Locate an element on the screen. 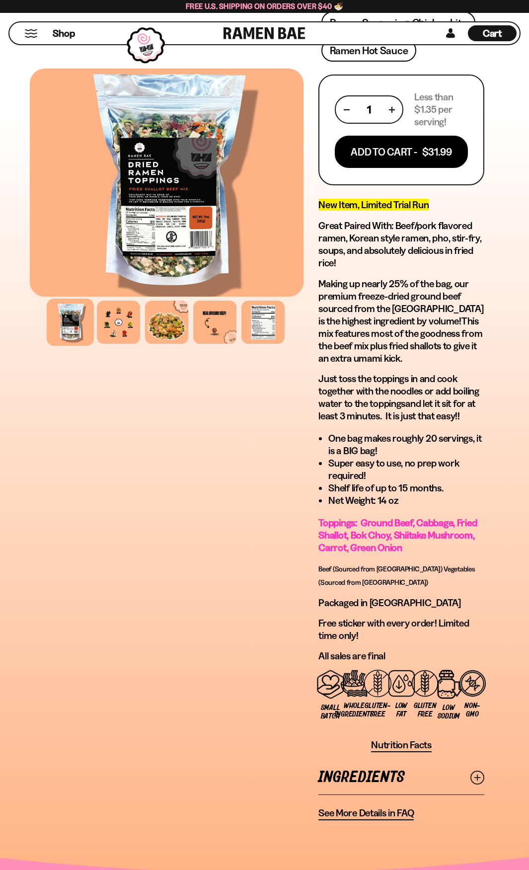 This screenshot has width=529, height=870. span: See More Details in FAQ is located at coordinates (366, 813).